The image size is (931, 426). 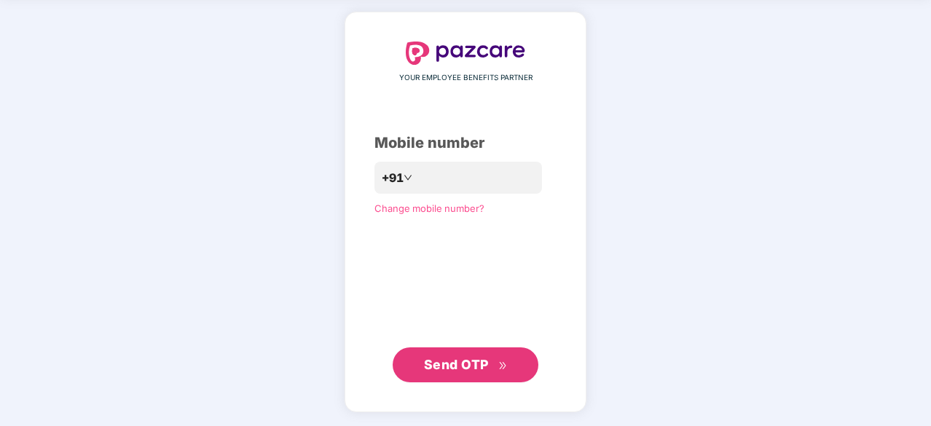 I want to click on button: Send OTPdouble-right, so click(x=466, y=365).